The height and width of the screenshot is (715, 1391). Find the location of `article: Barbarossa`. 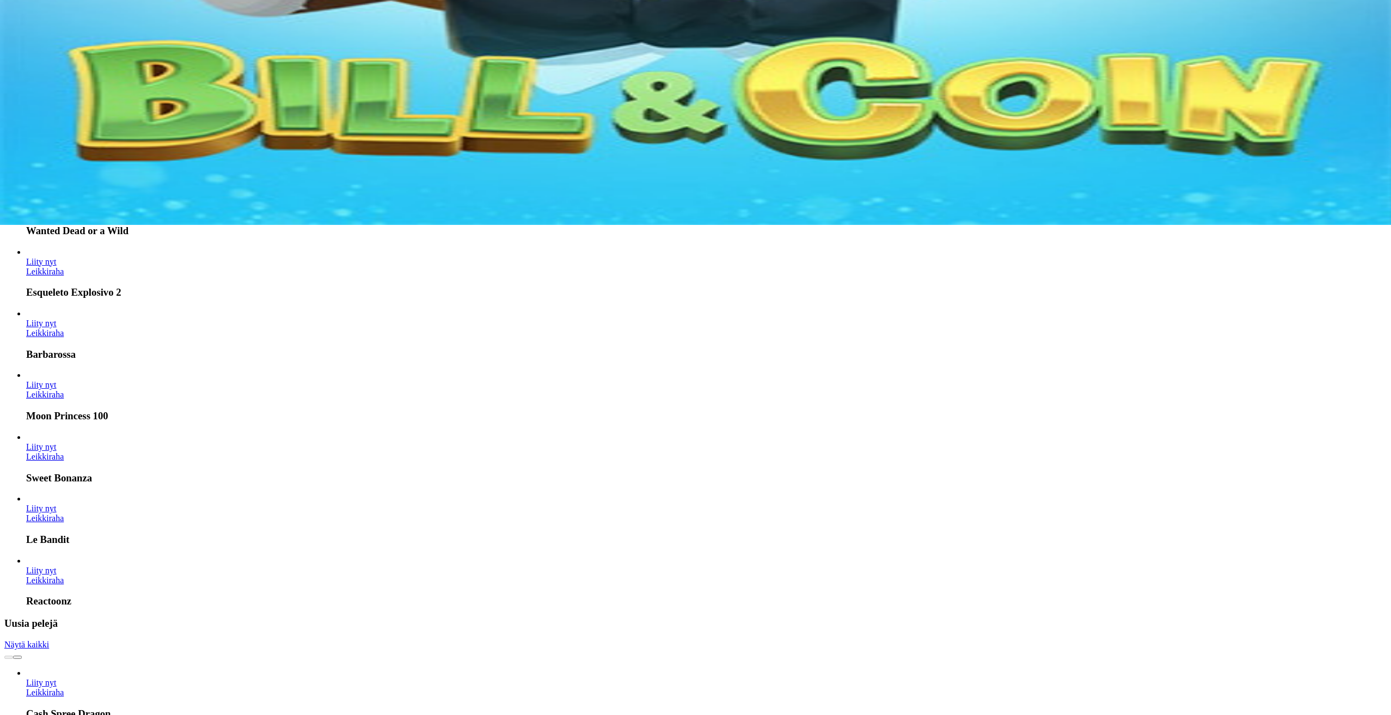

article: Barbarossa is located at coordinates (706, 334).